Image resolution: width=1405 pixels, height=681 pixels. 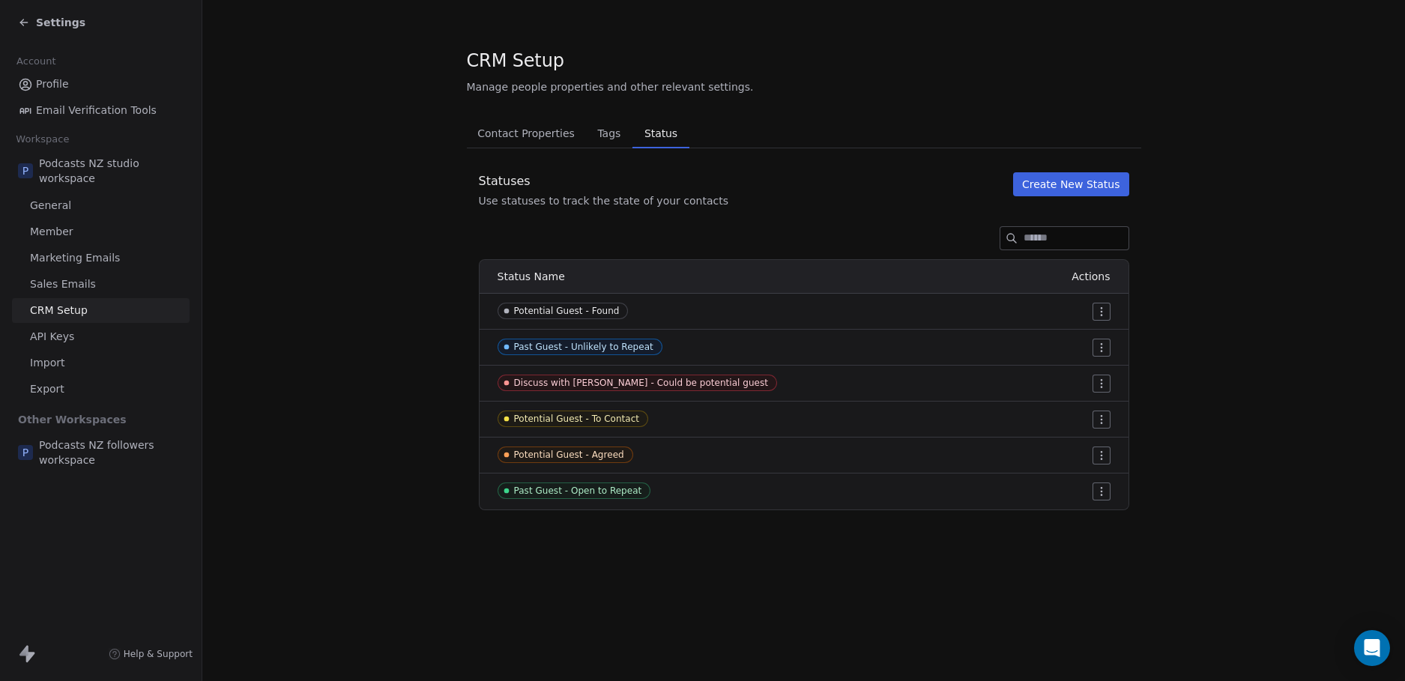 What do you see at coordinates (50, 205) in the screenshot?
I see `span: General` at bounding box center [50, 205].